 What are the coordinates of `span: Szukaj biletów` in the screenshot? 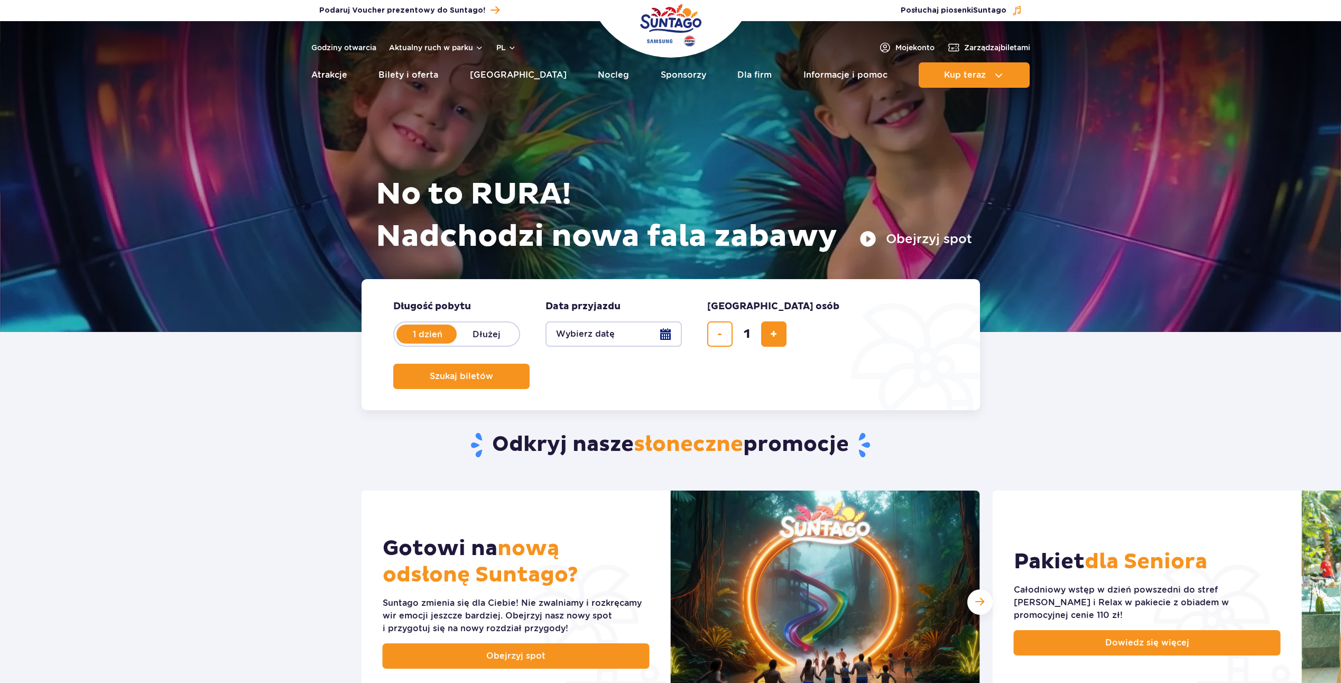 It's located at (461, 376).